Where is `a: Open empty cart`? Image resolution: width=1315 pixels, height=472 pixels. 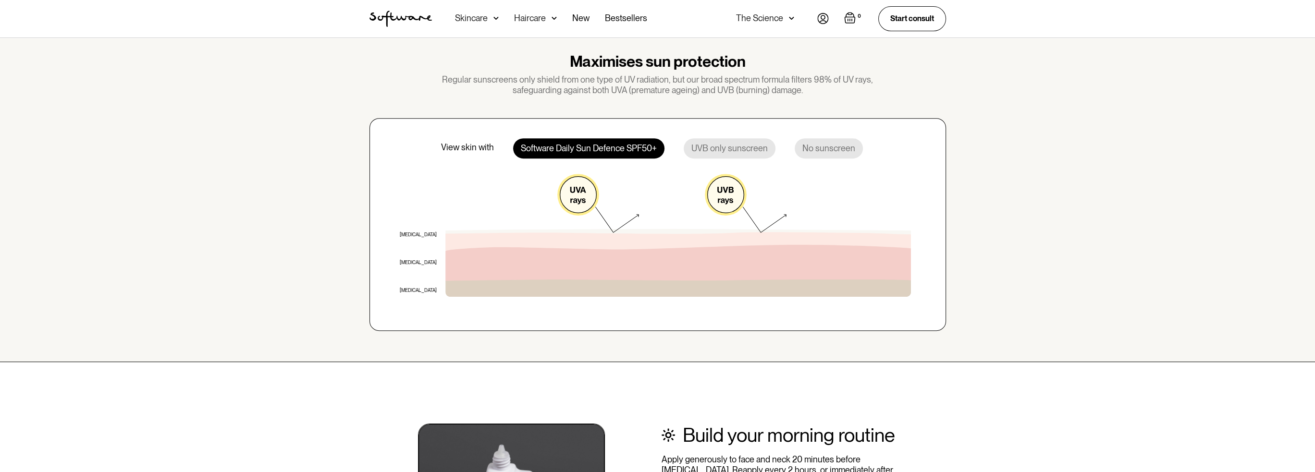
a: Open empty cart is located at coordinates (853, 19).